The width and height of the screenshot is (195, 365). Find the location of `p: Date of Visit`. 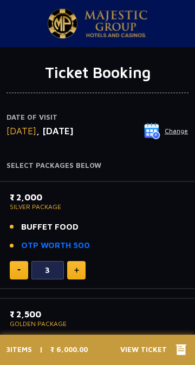

p: Date of Visit is located at coordinates (97, 117).